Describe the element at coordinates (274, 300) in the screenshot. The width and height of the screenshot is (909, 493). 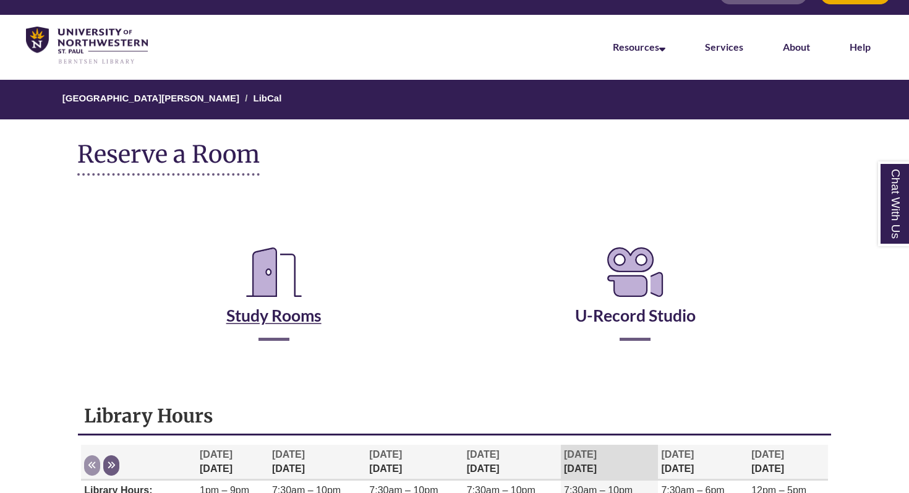
I see `a: Study Rooms` at that location.